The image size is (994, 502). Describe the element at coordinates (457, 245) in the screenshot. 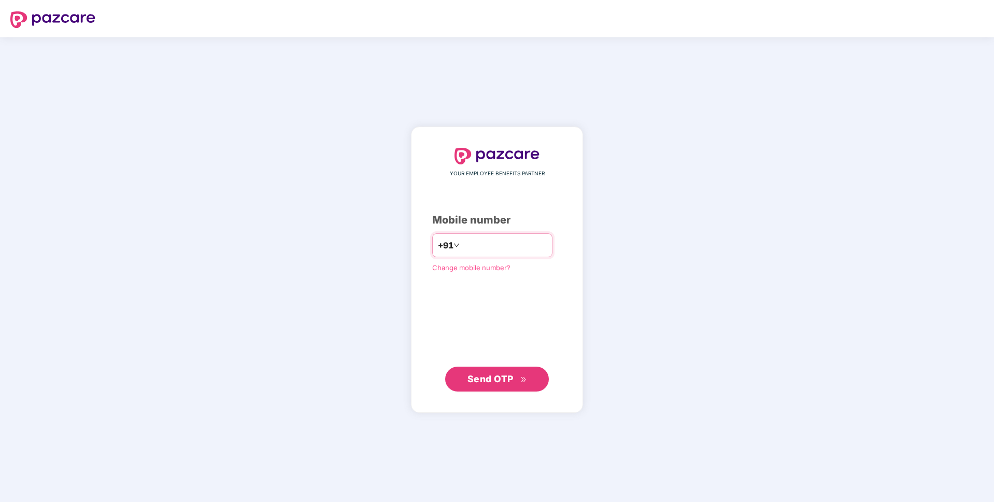

I see `span: down` at that location.